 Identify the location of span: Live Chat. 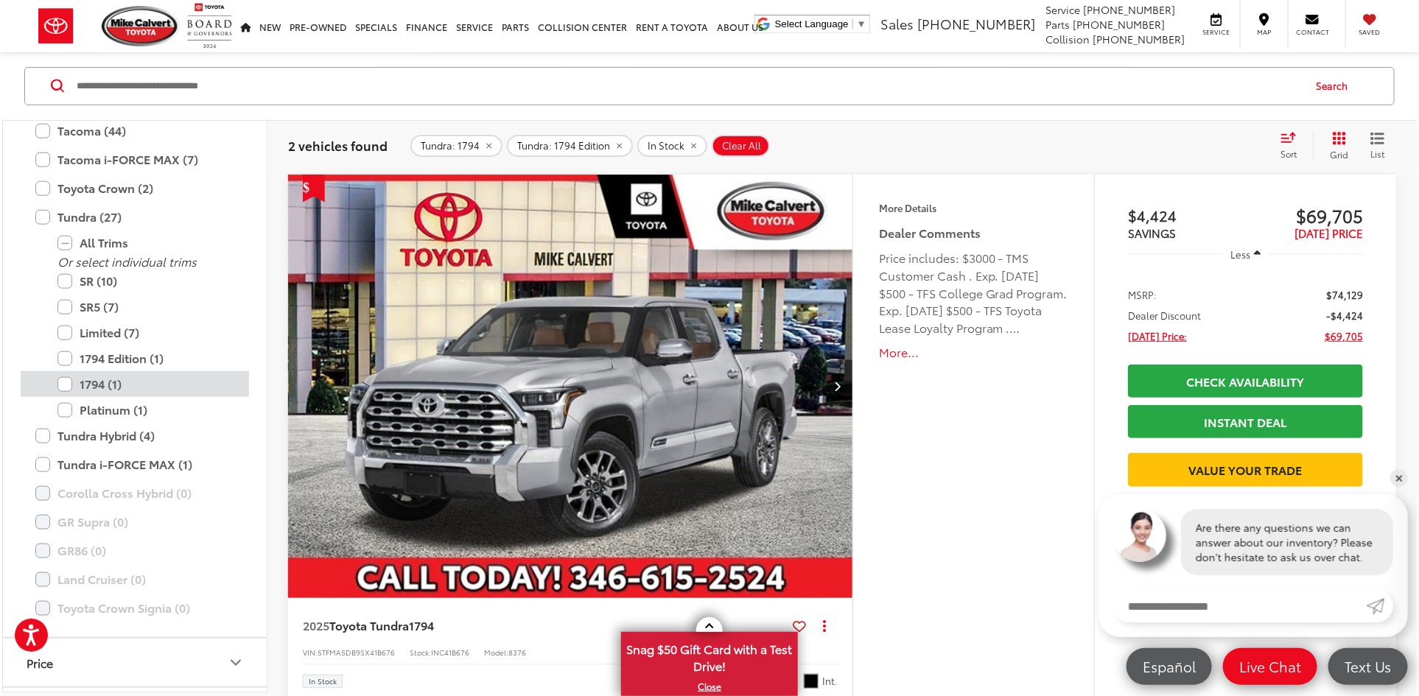
(1270, 666).